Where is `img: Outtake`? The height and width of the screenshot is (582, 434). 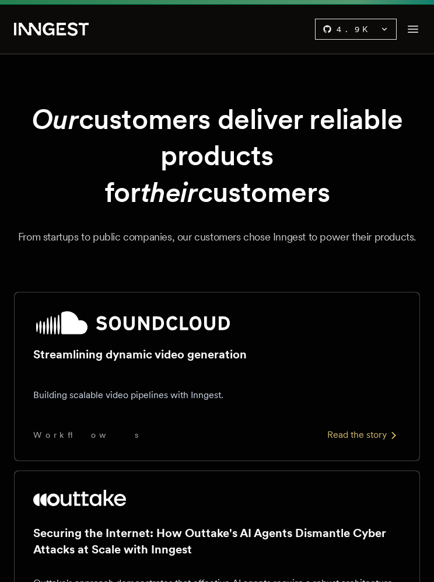
img: Outtake is located at coordinates (79, 498).